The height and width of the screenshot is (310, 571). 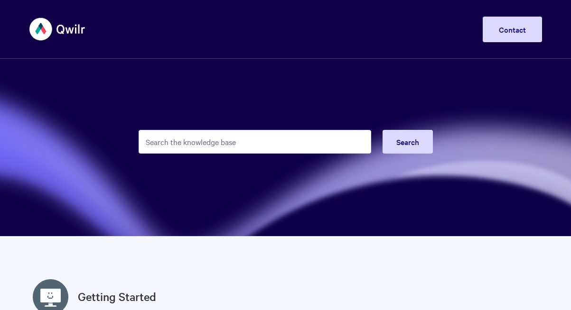 I want to click on input: Search the knowledge base, so click(x=255, y=142).